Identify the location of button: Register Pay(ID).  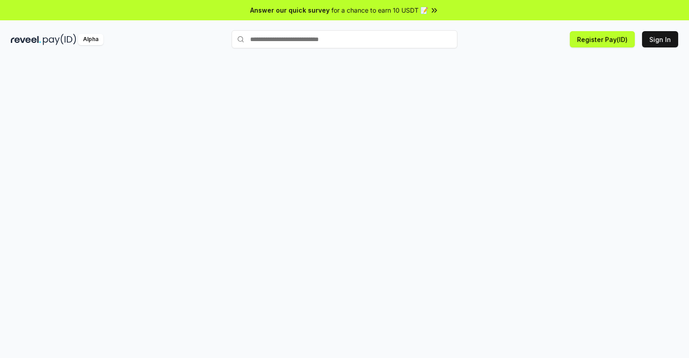
(602, 39).